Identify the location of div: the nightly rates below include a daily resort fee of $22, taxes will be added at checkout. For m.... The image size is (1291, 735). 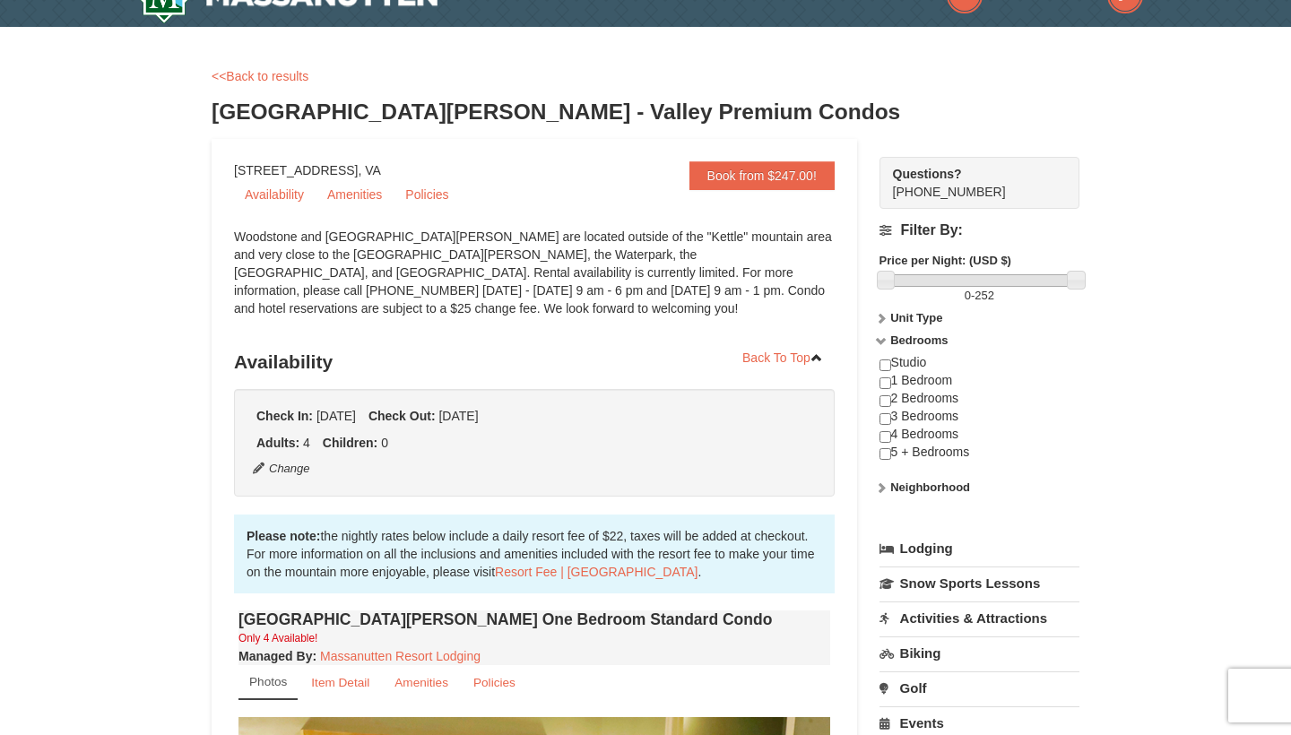
(535, 554).